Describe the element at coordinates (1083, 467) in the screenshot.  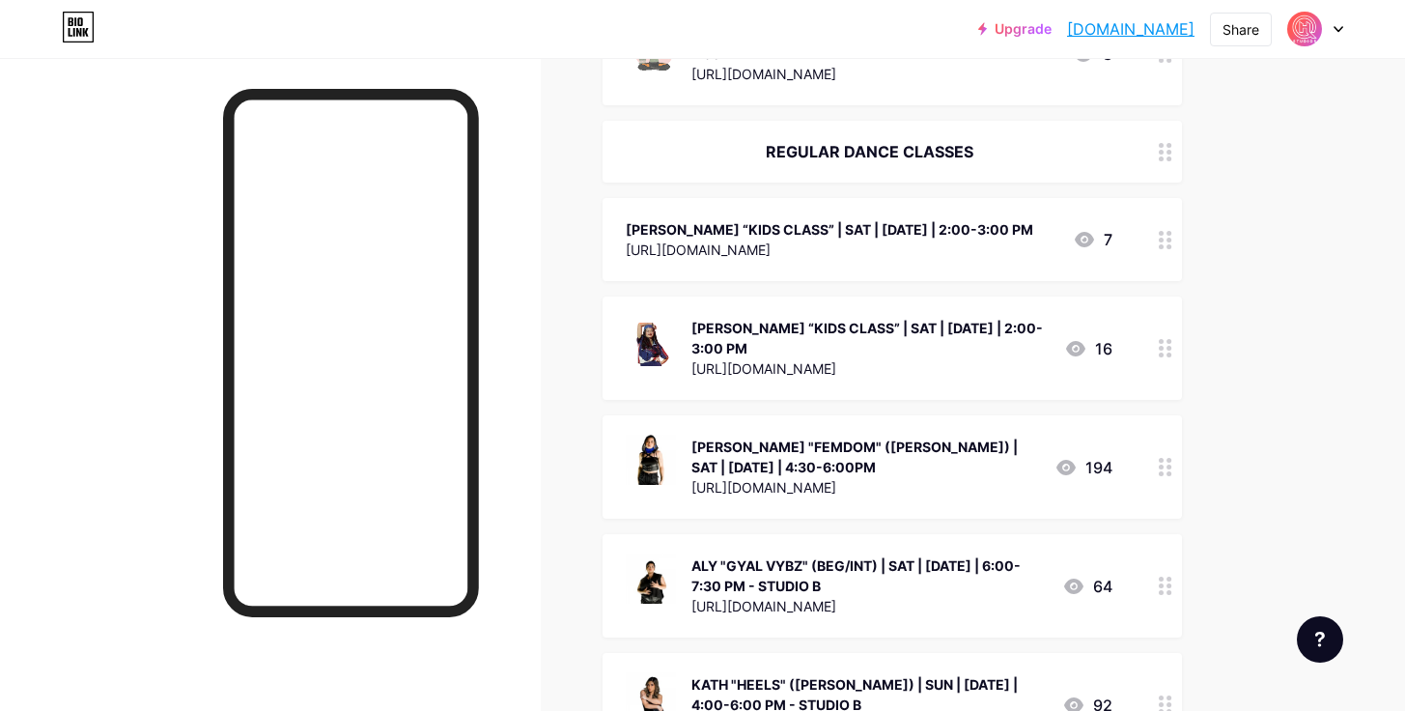
I see `div: 194` at that location.